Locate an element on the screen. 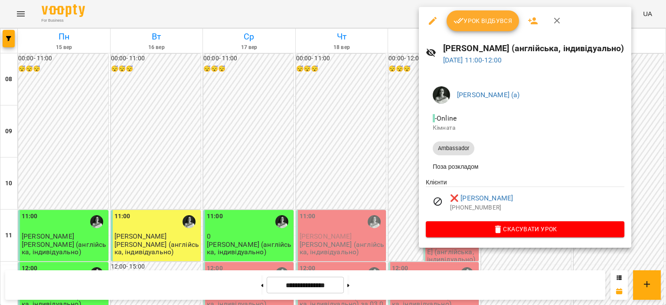  button: Скасувати Урок is located at coordinates (525, 229).